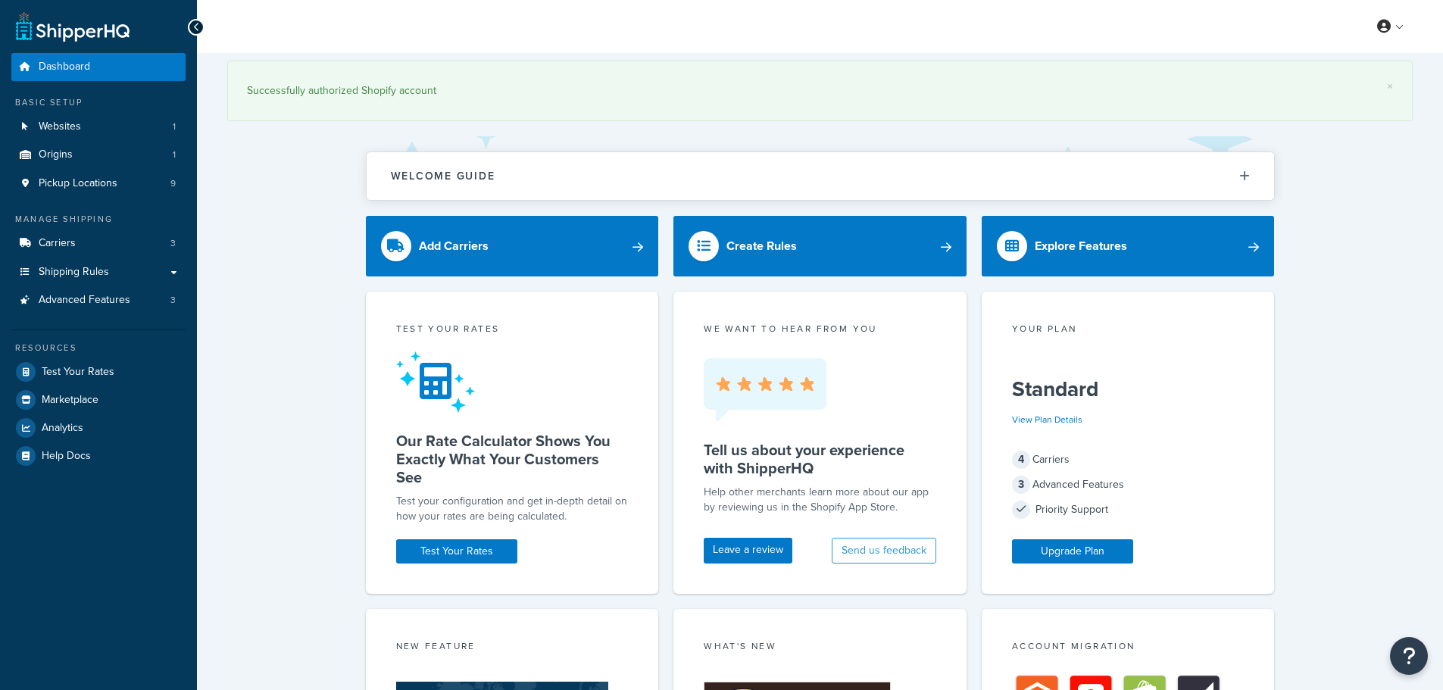 Image resolution: width=1443 pixels, height=690 pixels. I want to click on span: Analytics, so click(62, 428).